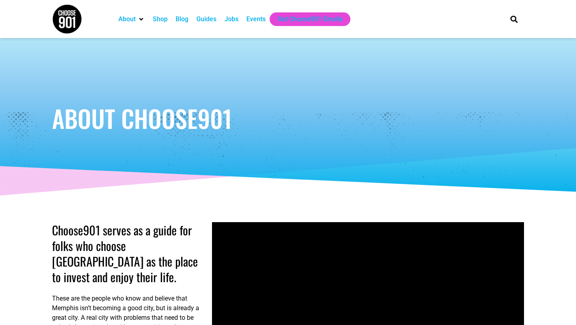  Describe the element at coordinates (231, 19) in the screenshot. I see `a: Jobs` at that location.